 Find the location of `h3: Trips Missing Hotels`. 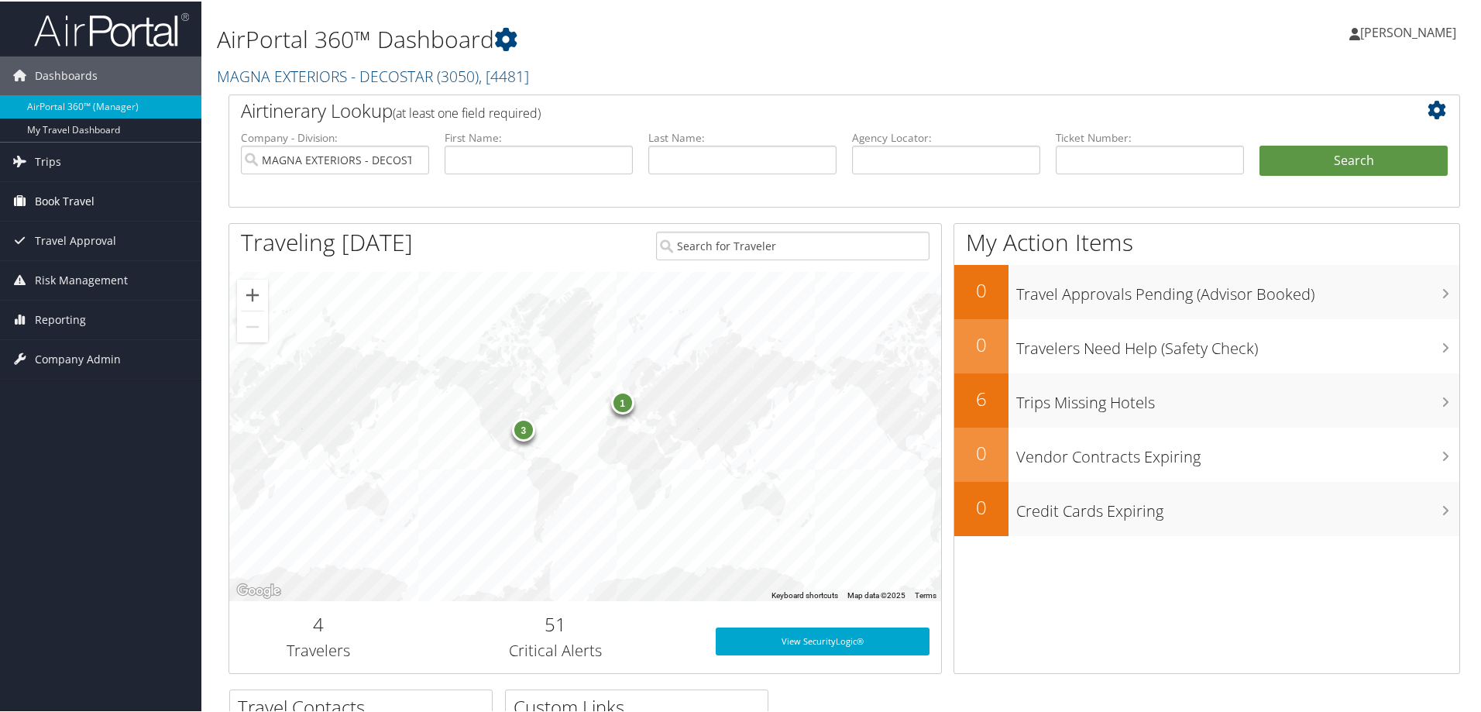

h3: Trips Missing Hotels is located at coordinates (1238, 397).